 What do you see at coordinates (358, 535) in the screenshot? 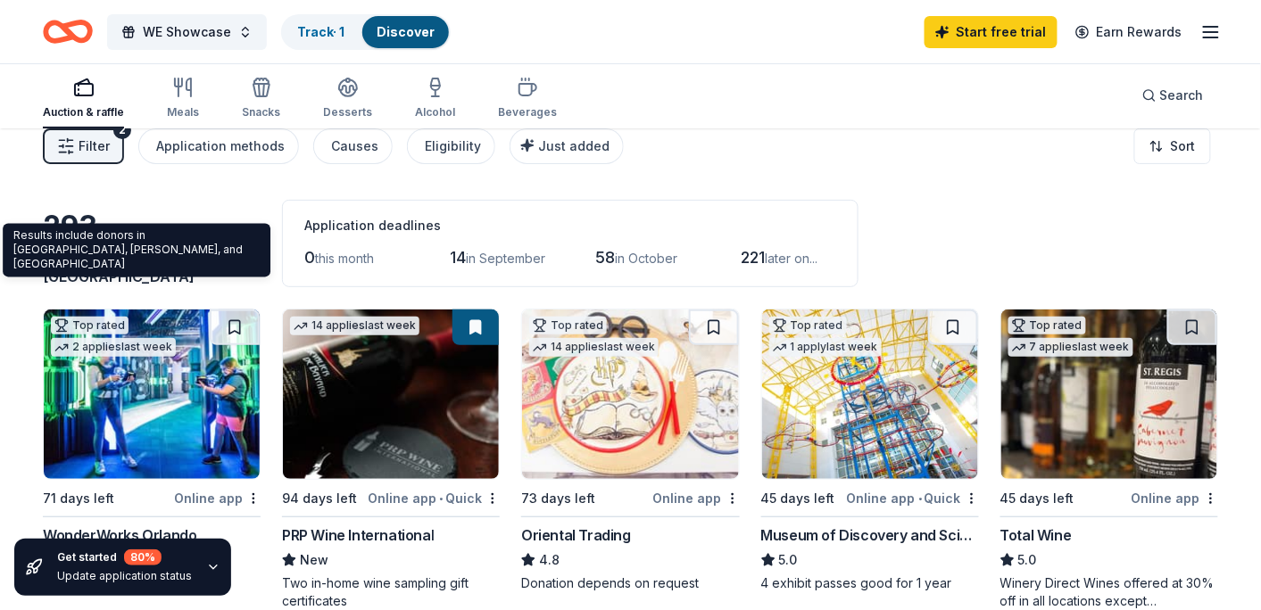
I see `div: PRP Wine International` at bounding box center [358, 535].